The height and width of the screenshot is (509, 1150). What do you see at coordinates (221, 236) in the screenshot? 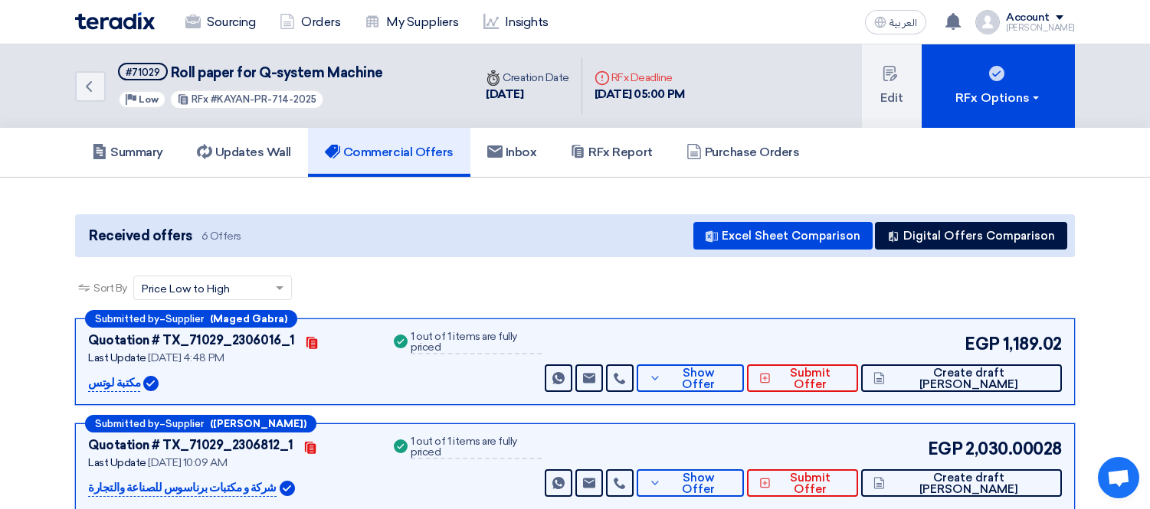
I see `span: 6 Offers` at bounding box center [221, 236].